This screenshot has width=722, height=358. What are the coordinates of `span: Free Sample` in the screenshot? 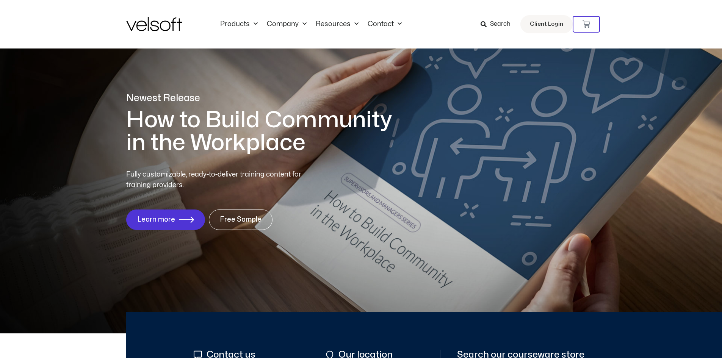 It's located at (241, 220).